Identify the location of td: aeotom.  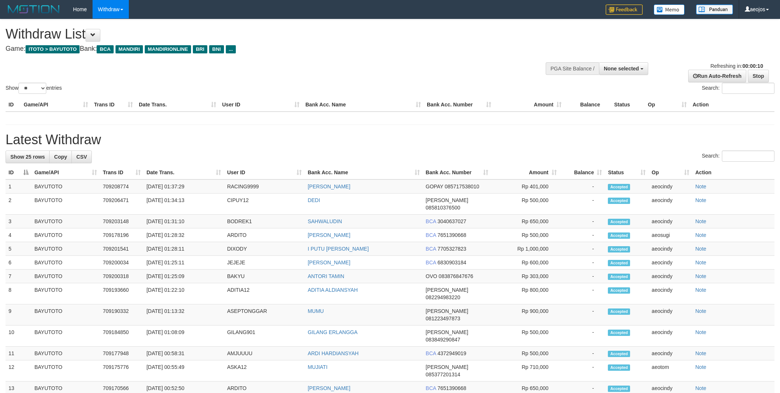
(671, 370).